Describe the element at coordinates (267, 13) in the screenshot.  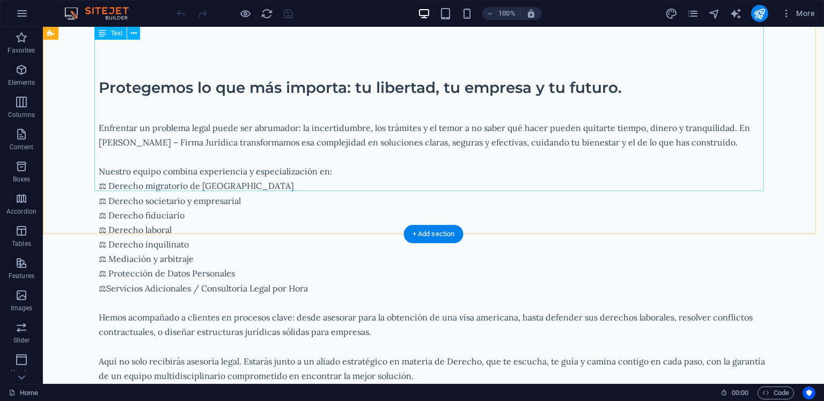
I see `i: Reload page` at that location.